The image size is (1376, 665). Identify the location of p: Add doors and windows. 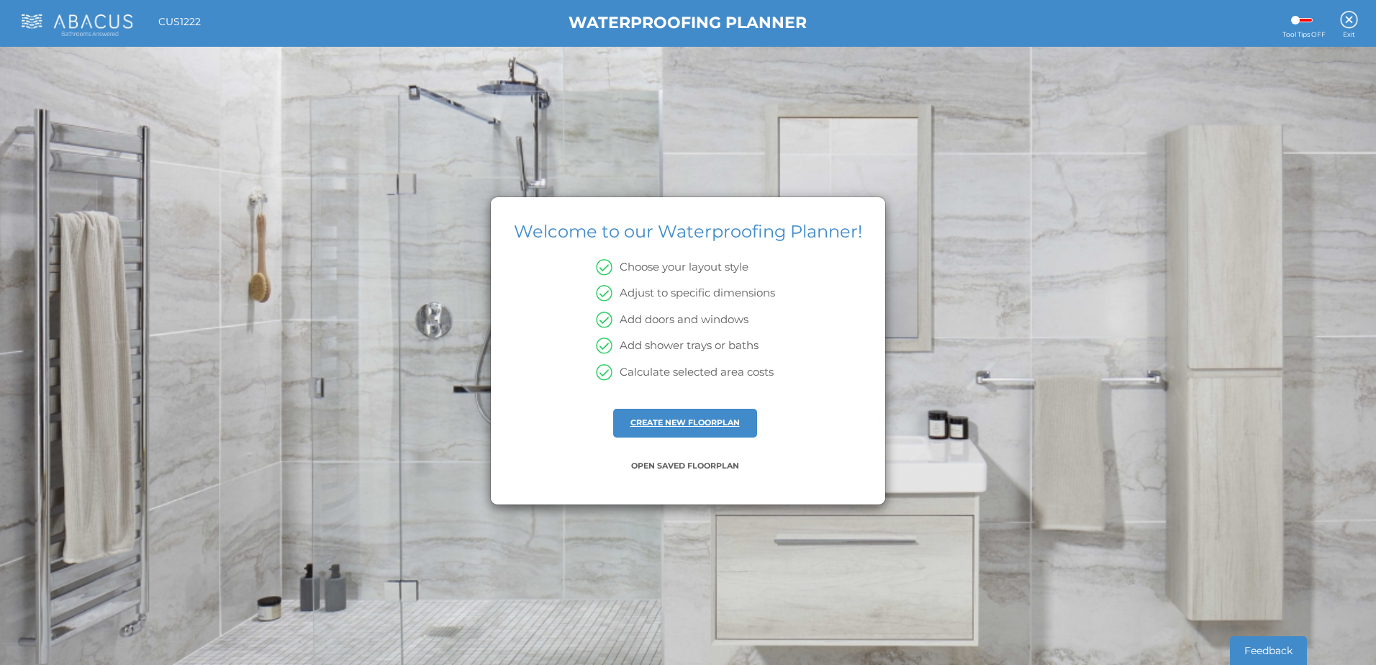
(680, 319).